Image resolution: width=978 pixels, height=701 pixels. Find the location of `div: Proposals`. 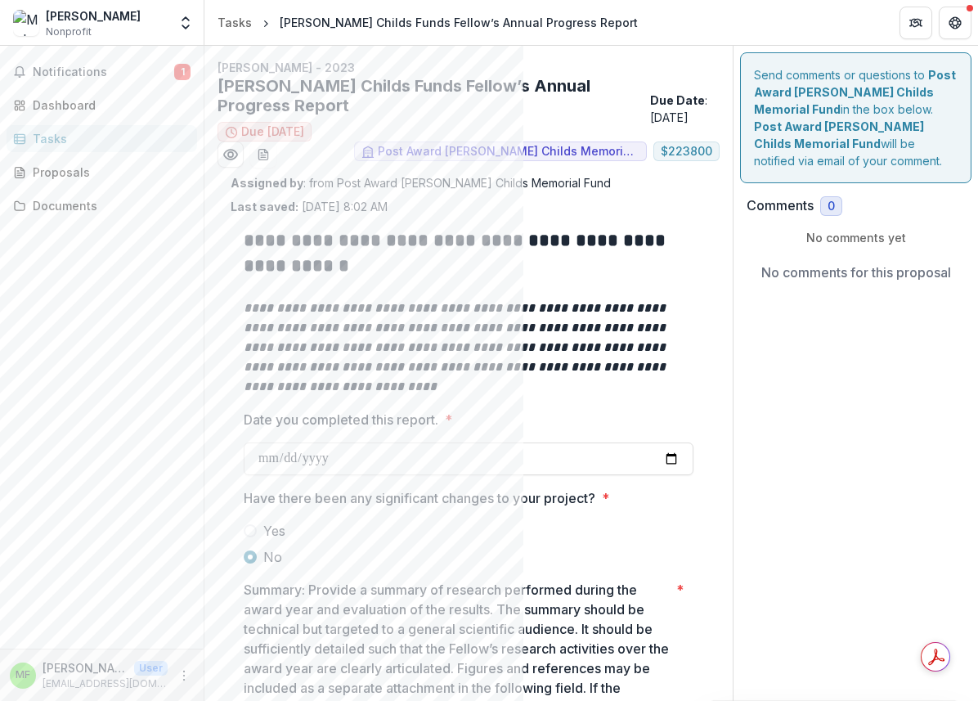

div: Proposals is located at coordinates (108, 172).